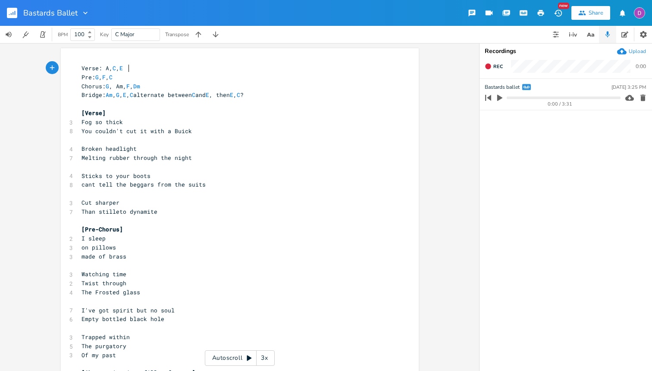 The width and height of the screenshot is (652, 371). Describe the element at coordinates (94, 113) in the screenshot. I see `span: [Verse]` at that location.